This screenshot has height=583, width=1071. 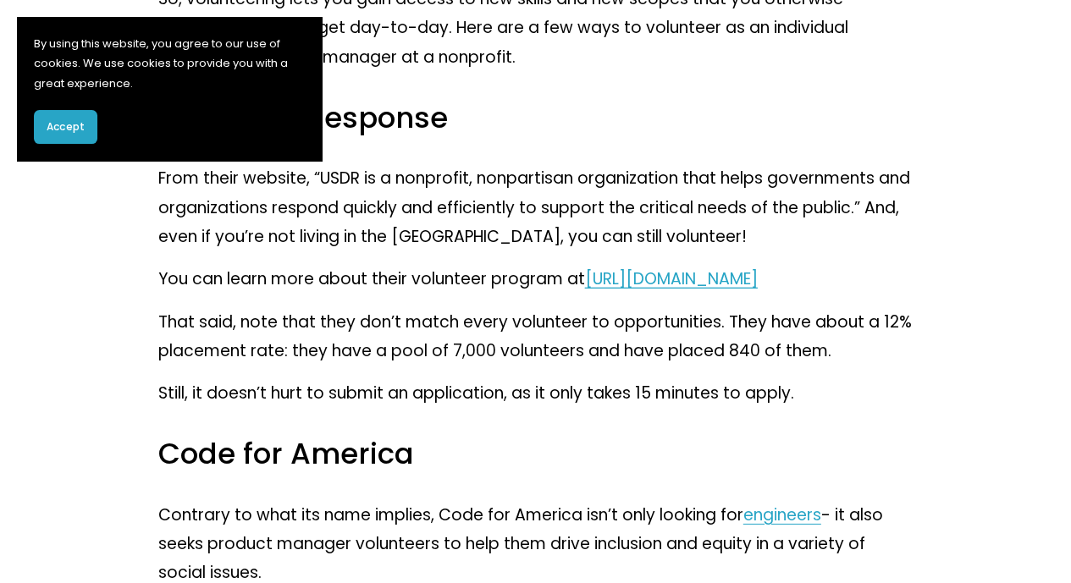 What do you see at coordinates (536, 207) in the screenshot?
I see `p: From their website, “​​USDR is a nonprofit, nonpartisan organization that helps governments and o...` at bounding box center [536, 207].